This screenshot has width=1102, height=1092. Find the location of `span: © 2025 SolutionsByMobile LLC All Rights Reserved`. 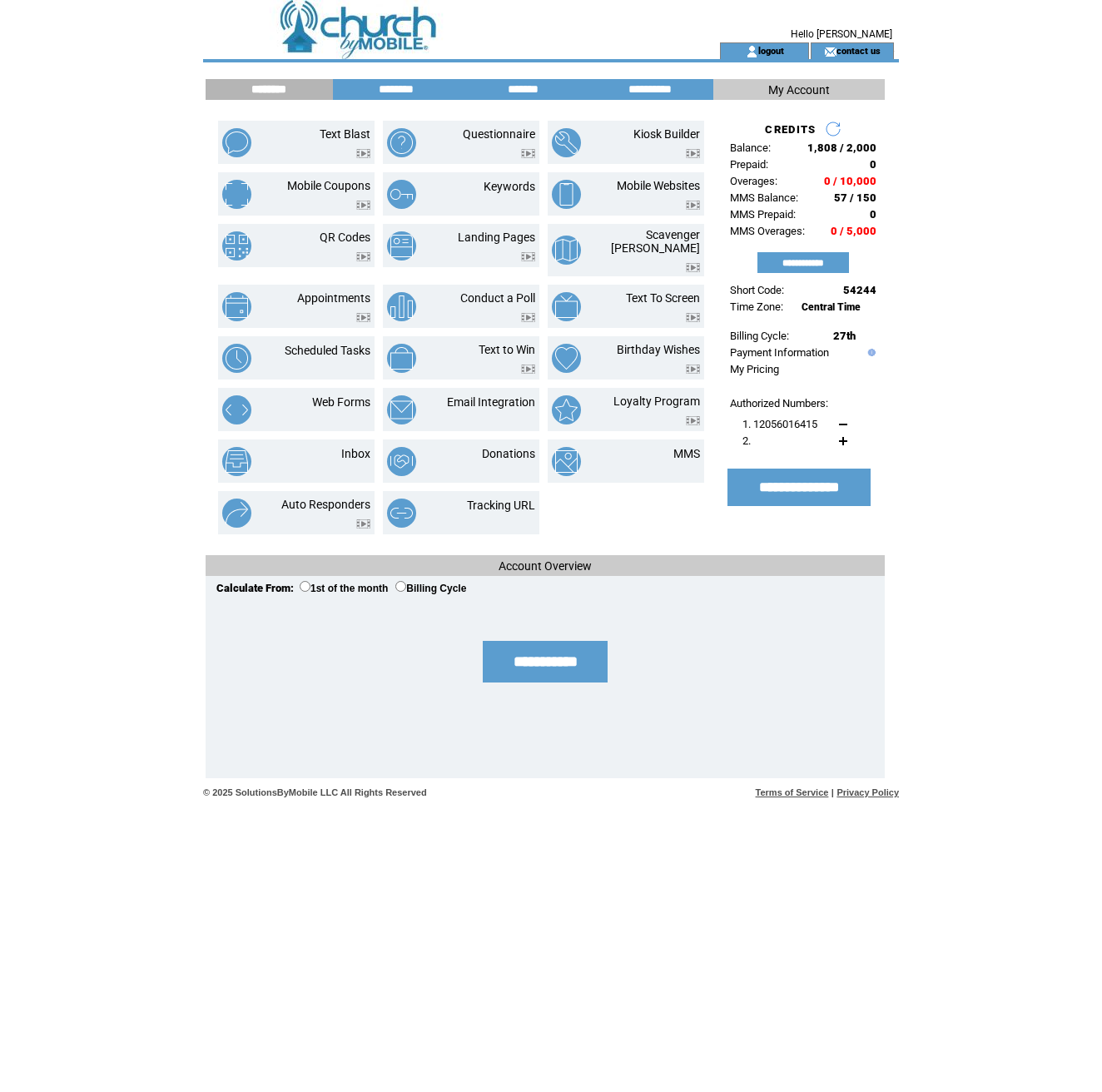

span: © 2025 SolutionsByMobile LLC All Rights Reserved is located at coordinates (314, 793).